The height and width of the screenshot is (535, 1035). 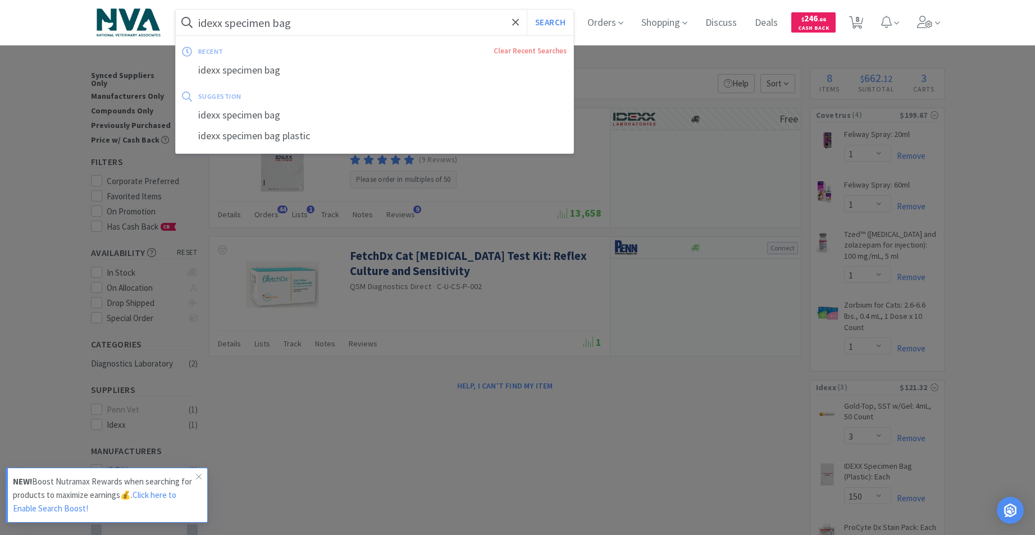 I want to click on button: Search, so click(x=550, y=22).